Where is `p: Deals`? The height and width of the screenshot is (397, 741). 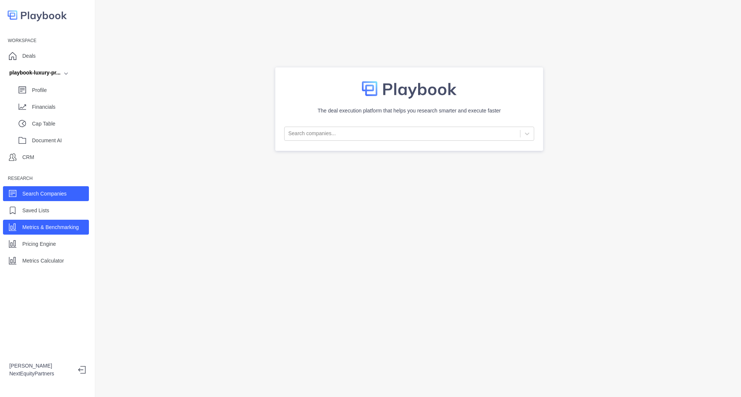
p: Deals is located at coordinates (29, 56).